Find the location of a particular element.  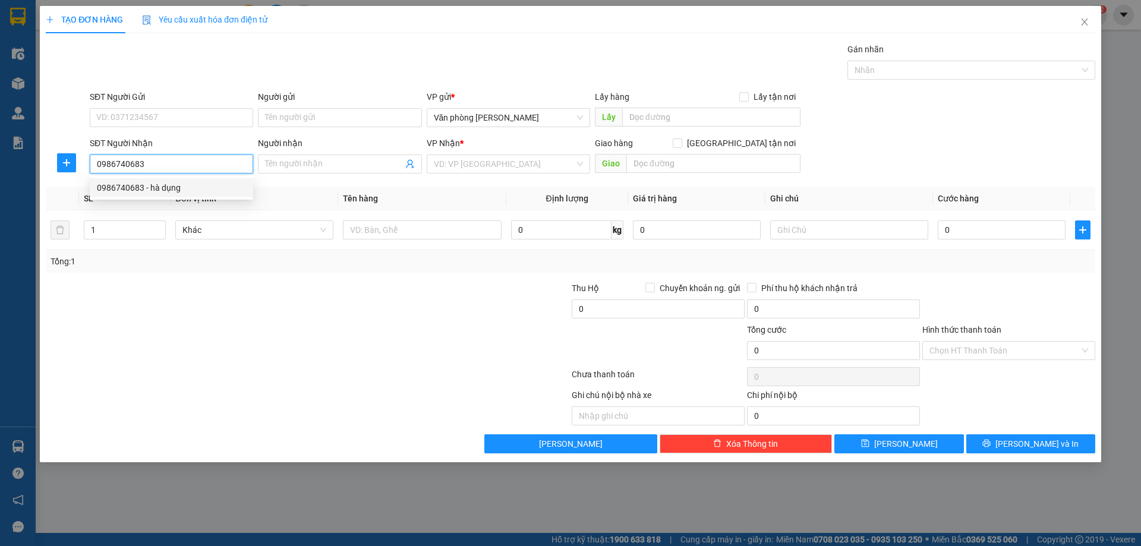

label: Hình thức thanh toán is located at coordinates (962, 330).